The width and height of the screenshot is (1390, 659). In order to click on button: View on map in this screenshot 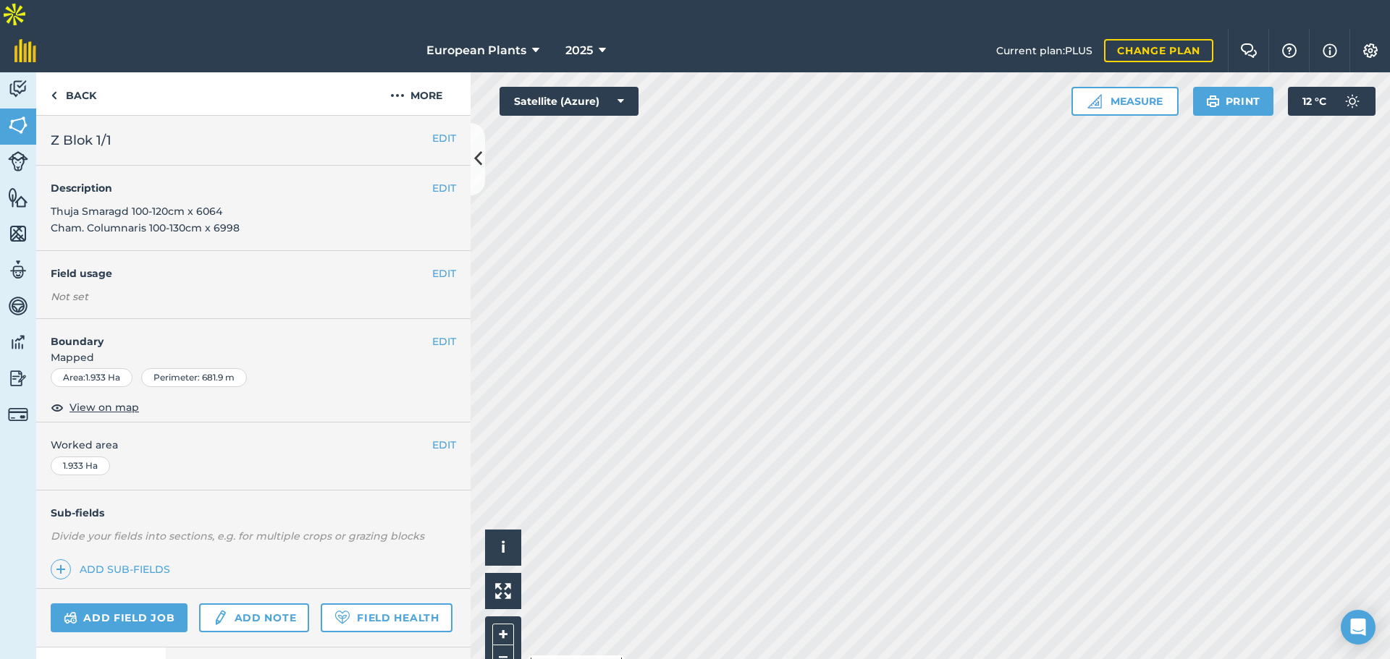, I will do `click(95, 407)`.